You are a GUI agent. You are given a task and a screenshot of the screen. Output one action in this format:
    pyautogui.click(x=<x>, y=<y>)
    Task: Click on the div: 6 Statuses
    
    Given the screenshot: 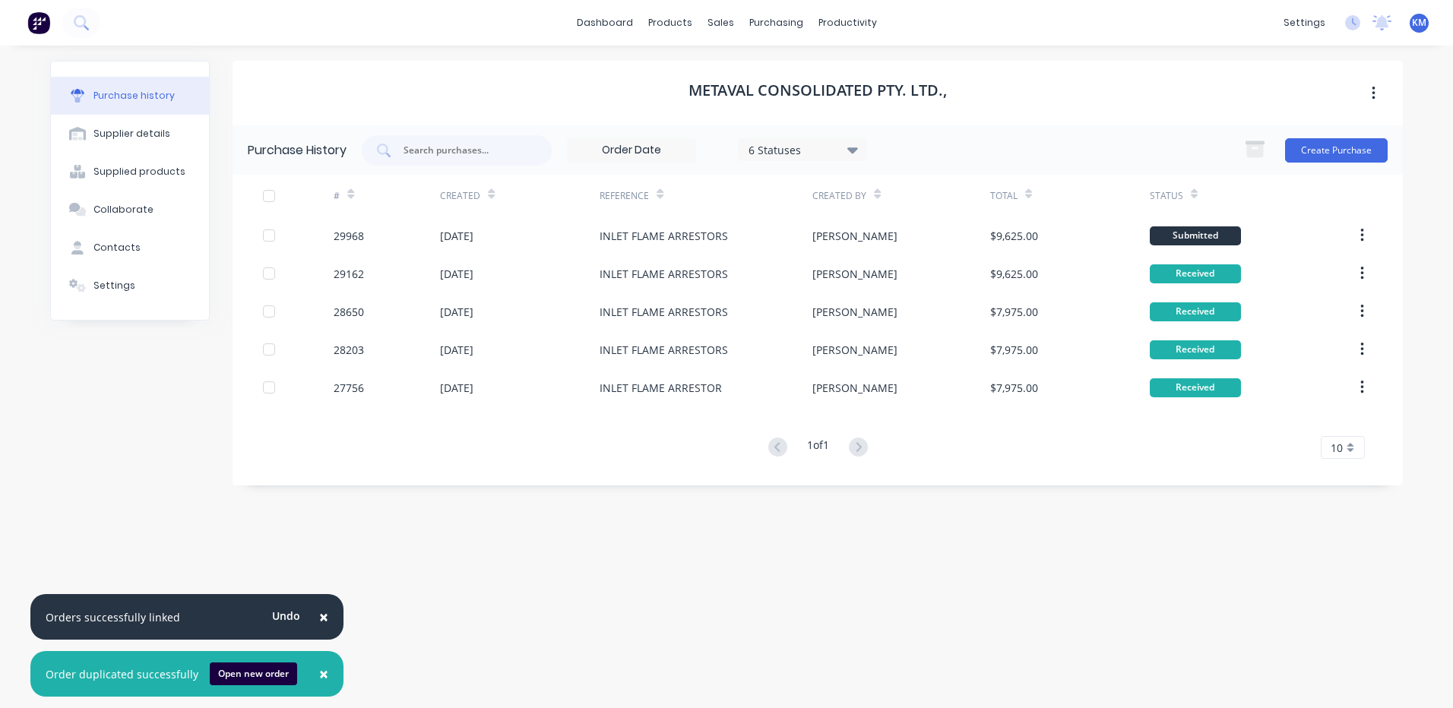 What is the action you would take?
    pyautogui.click(x=802, y=149)
    